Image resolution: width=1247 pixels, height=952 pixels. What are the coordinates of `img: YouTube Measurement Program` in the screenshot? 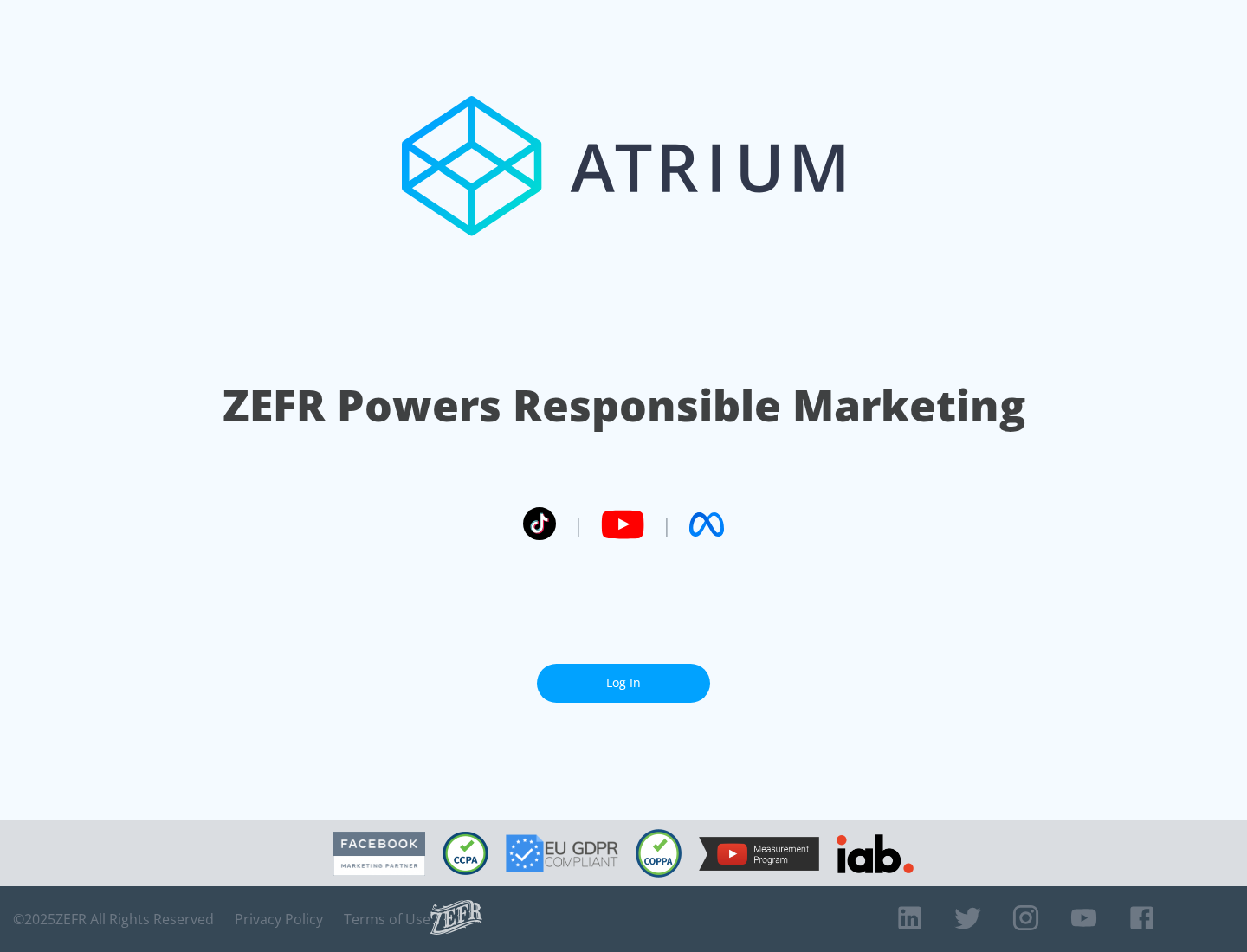 It's located at (758, 853).